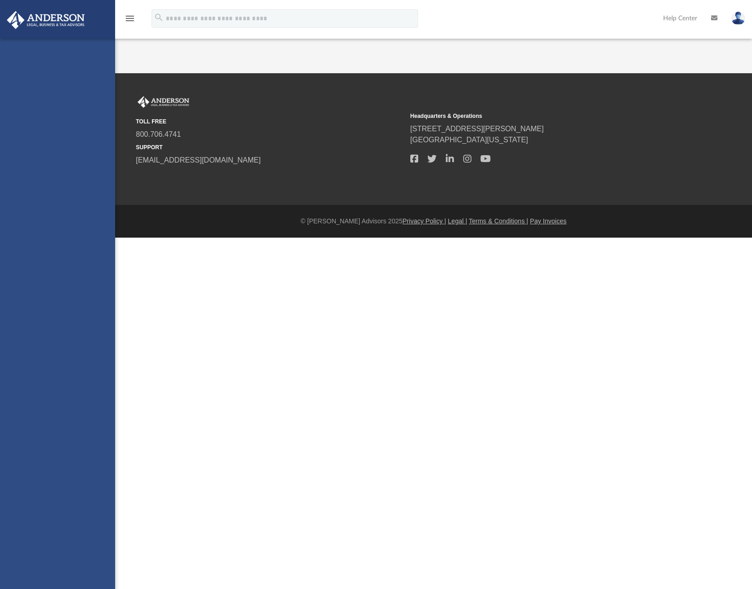 This screenshot has width=752, height=589. Describe the element at coordinates (158, 134) in the screenshot. I see `a: 800.706.4741` at that location.